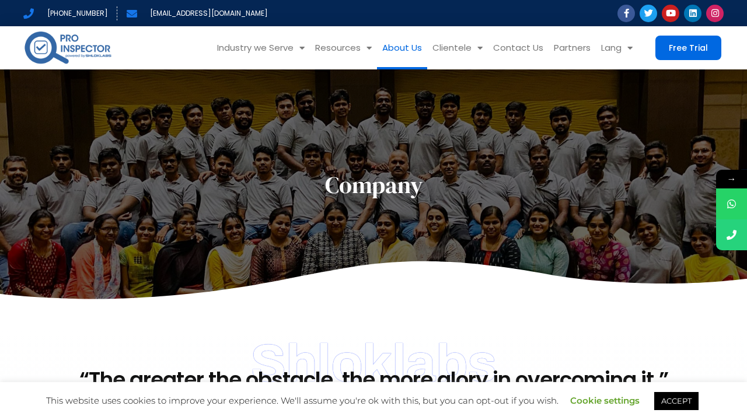 The width and height of the screenshot is (747, 420). I want to click on a: Clientele, so click(457, 48).